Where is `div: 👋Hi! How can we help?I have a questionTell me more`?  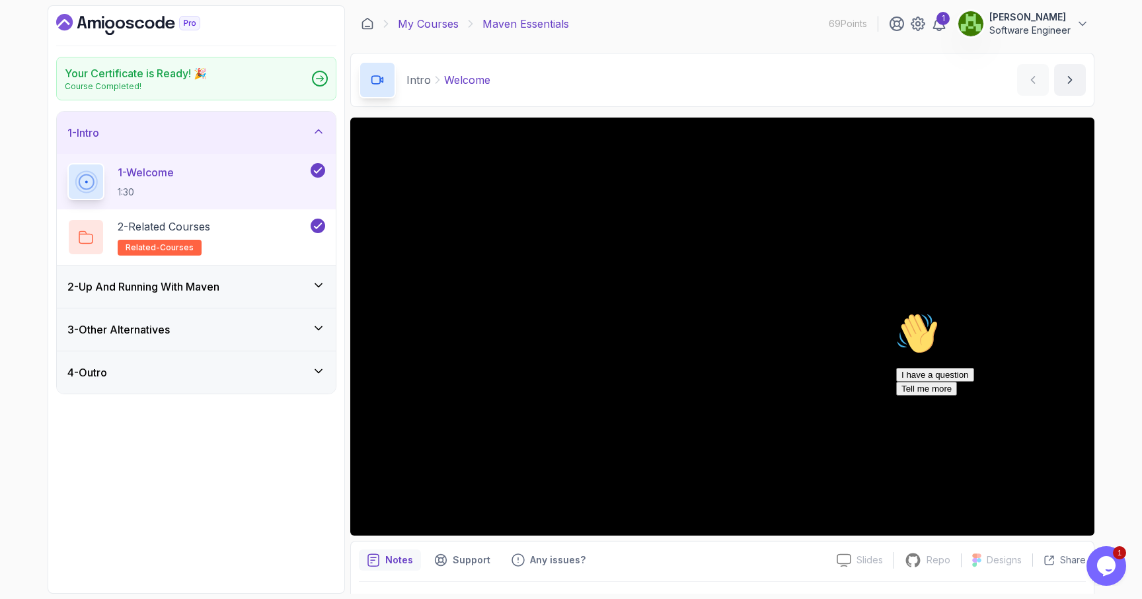
div: 👋Hi! How can we help?I have a questionTell me more is located at coordinates (124, 47).